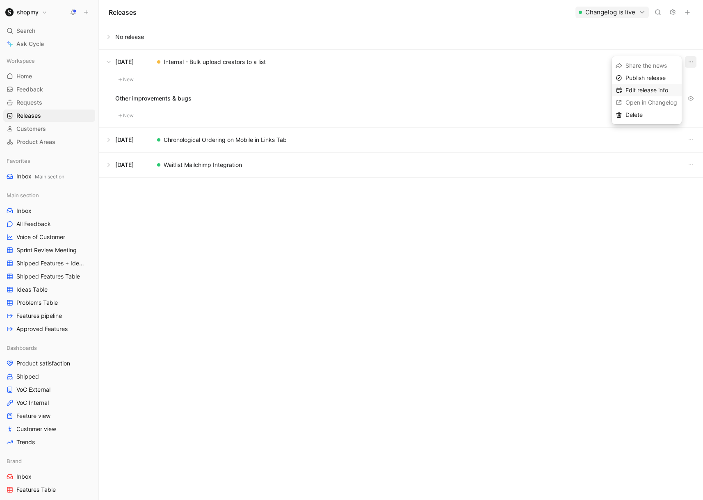 Image resolution: width=703 pixels, height=500 pixels. Describe the element at coordinates (49, 263) in the screenshot. I see `a: Shipped Features + Ideas Table` at that location.